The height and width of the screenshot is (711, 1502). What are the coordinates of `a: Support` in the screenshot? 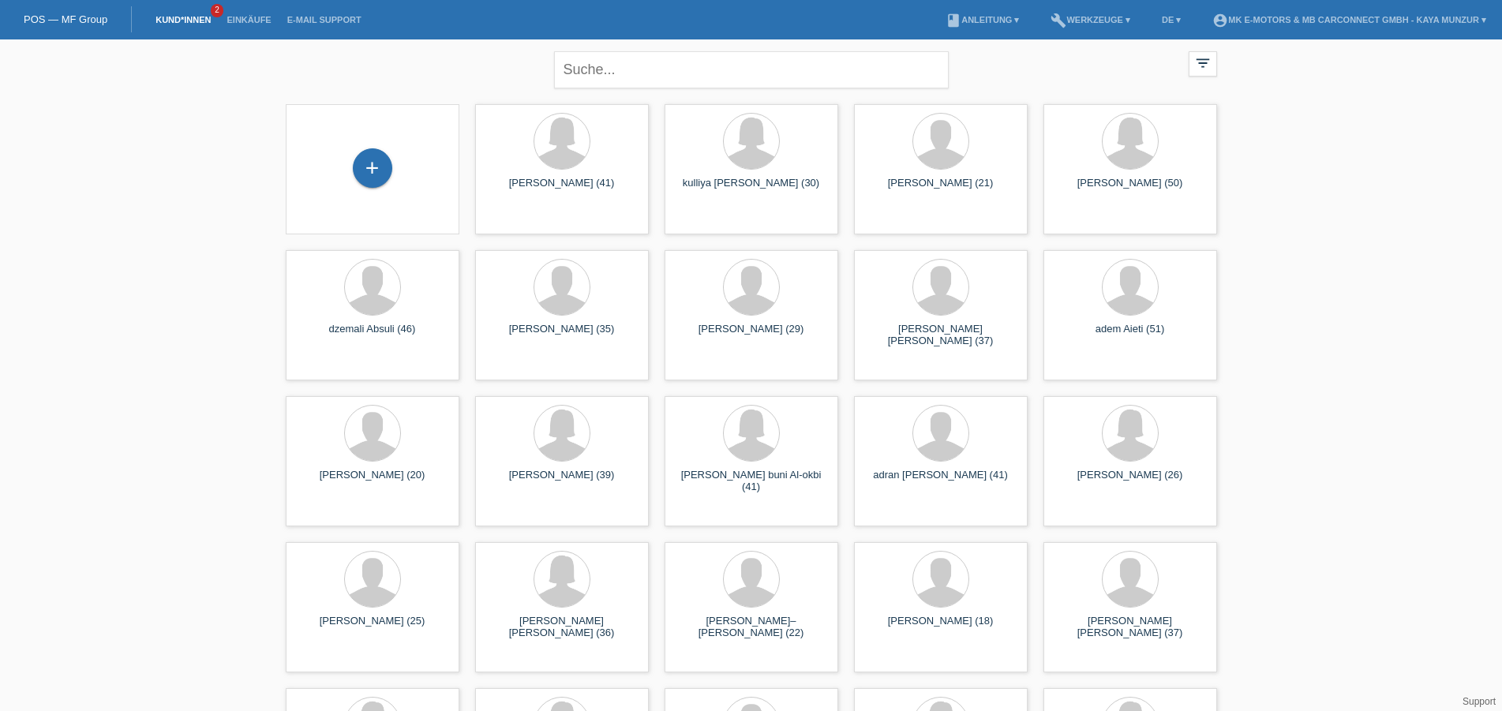 It's located at (1479, 702).